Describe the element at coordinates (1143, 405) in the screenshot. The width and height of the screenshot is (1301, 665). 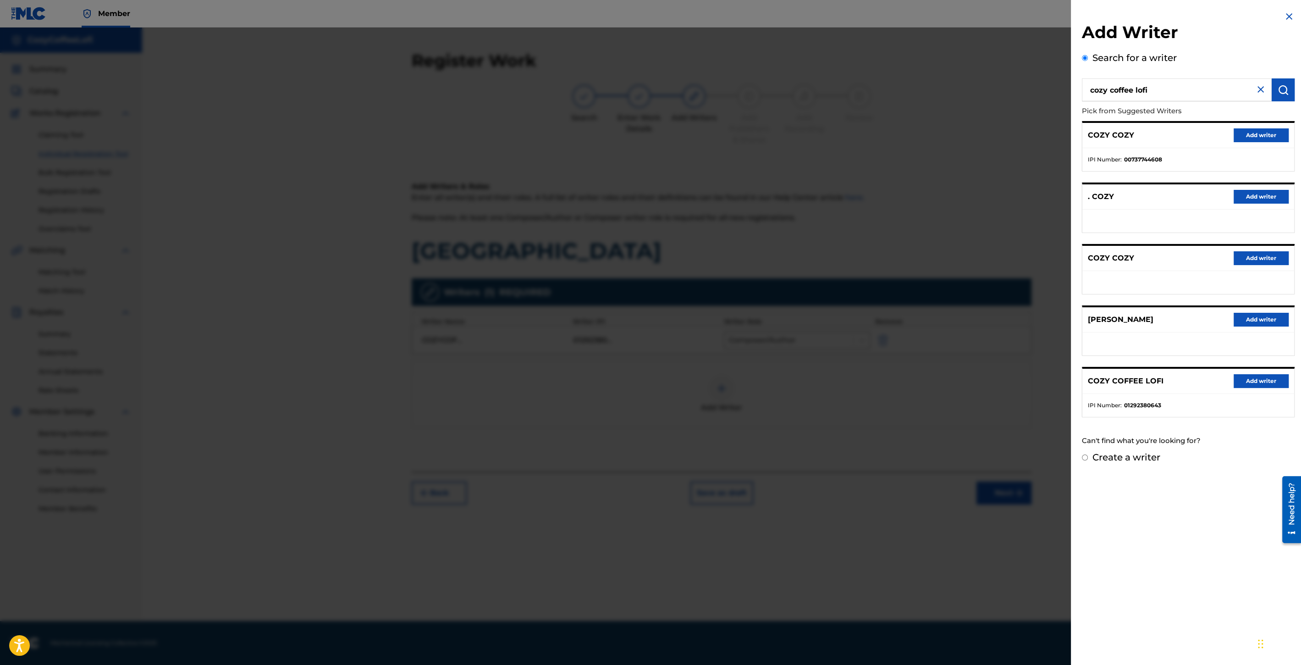
I see `strong: 01292380643` at that location.